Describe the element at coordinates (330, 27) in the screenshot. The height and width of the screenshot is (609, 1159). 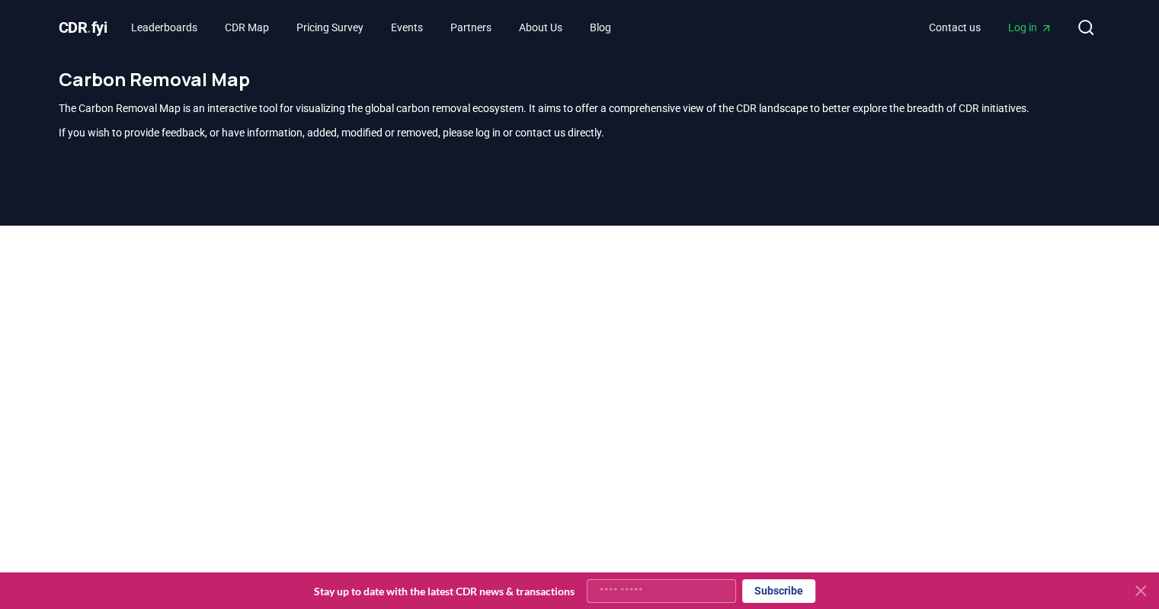
I see `a: Pricing Survey` at that location.